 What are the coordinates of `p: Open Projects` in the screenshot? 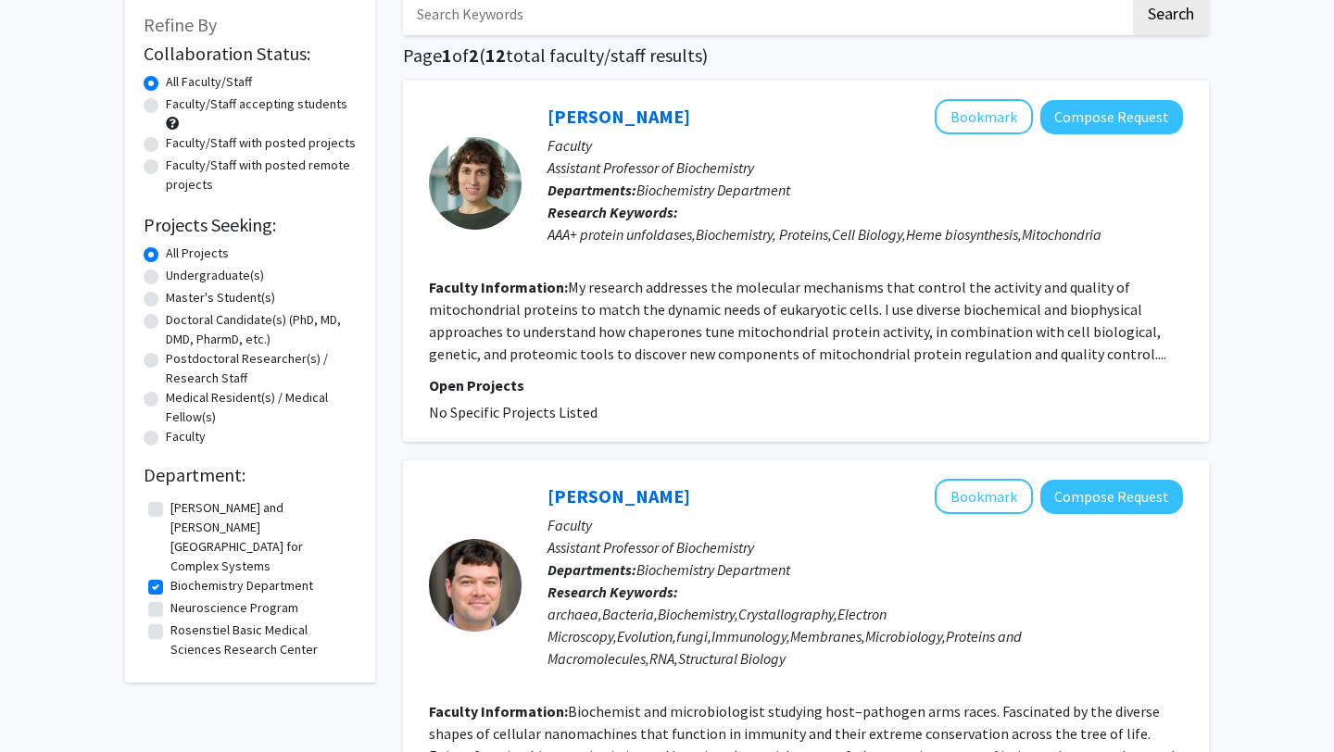 It's located at (806, 386).